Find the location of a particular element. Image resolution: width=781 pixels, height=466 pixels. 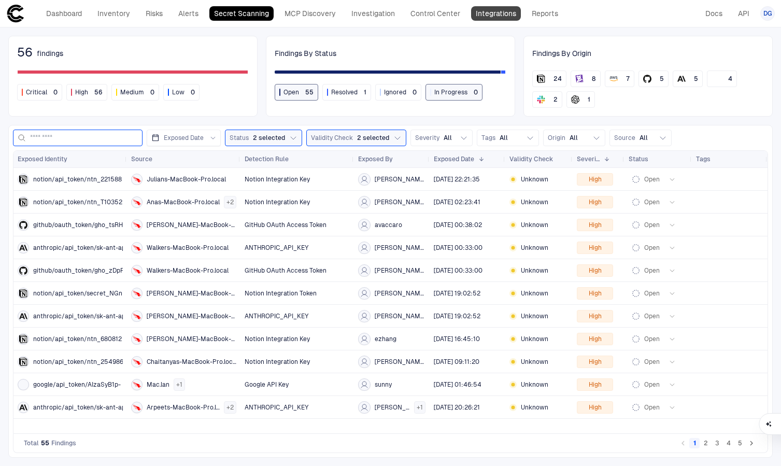

span: notion/api_token/ntn_T10352 is located at coordinates (78, 202).